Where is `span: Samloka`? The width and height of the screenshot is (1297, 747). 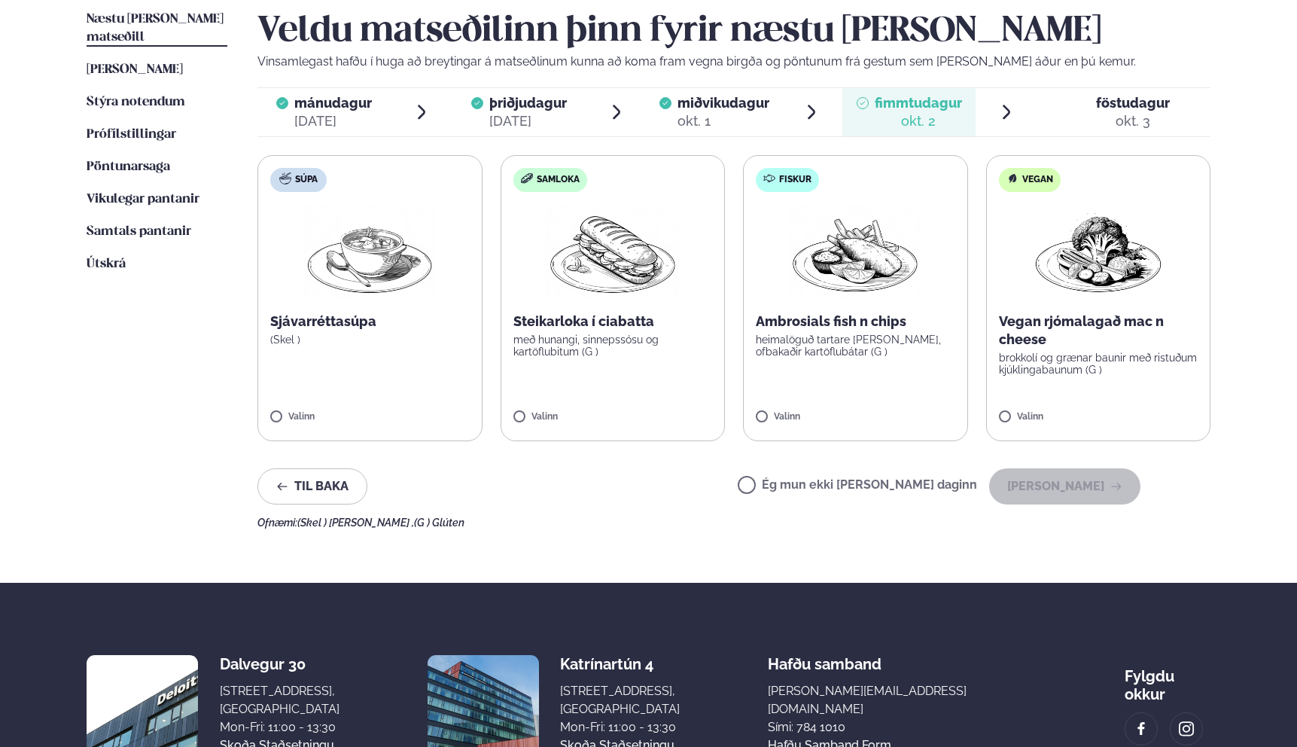
span: Samloka is located at coordinates (558, 180).